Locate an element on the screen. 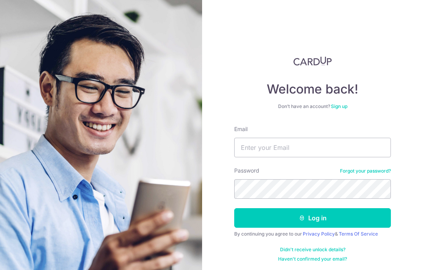 This screenshot has width=423, height=270. label: Email is located at coordinates (241, 129).